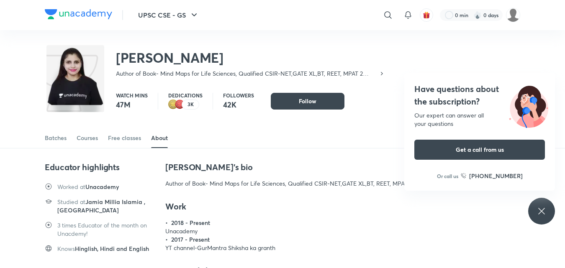 The image size is (565, 268). Describe the element at coordinates (479, 95) in the screenshot. I see `h4: Have questions about the subscription?` at that location.